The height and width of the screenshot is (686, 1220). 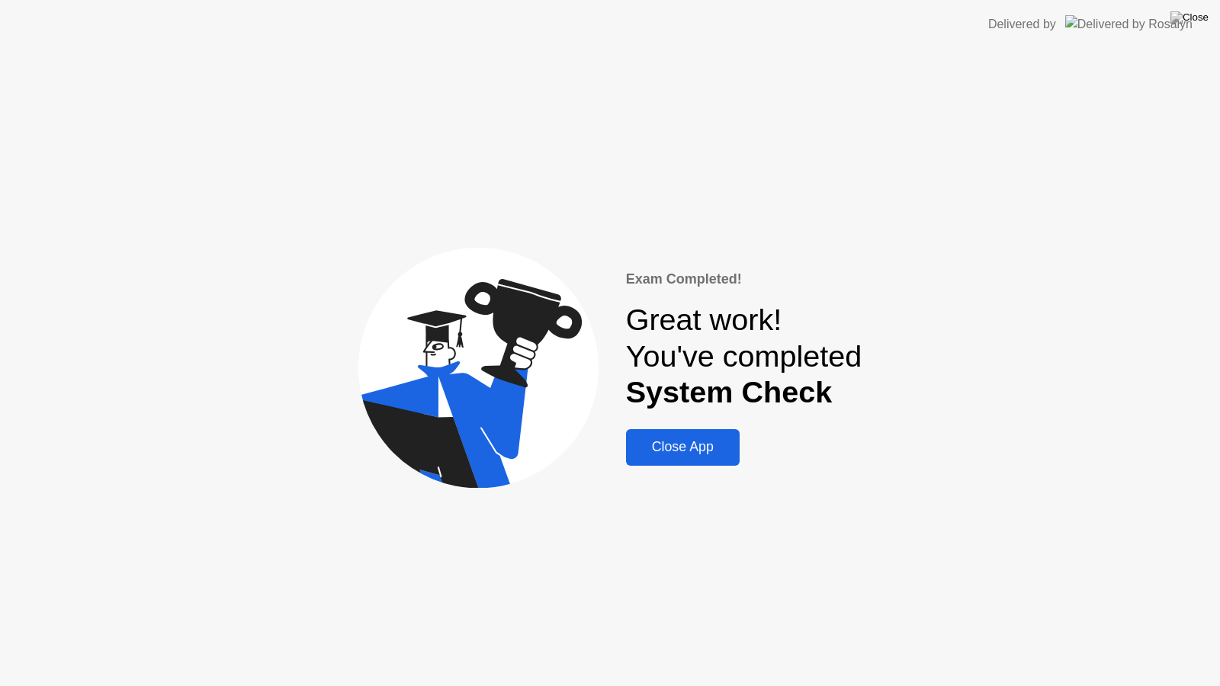 What do you see at coordinates (1128, 24) in the screenshot?
I see `img: Delivered by Rosalyn` at bounding box center [1128, 24].